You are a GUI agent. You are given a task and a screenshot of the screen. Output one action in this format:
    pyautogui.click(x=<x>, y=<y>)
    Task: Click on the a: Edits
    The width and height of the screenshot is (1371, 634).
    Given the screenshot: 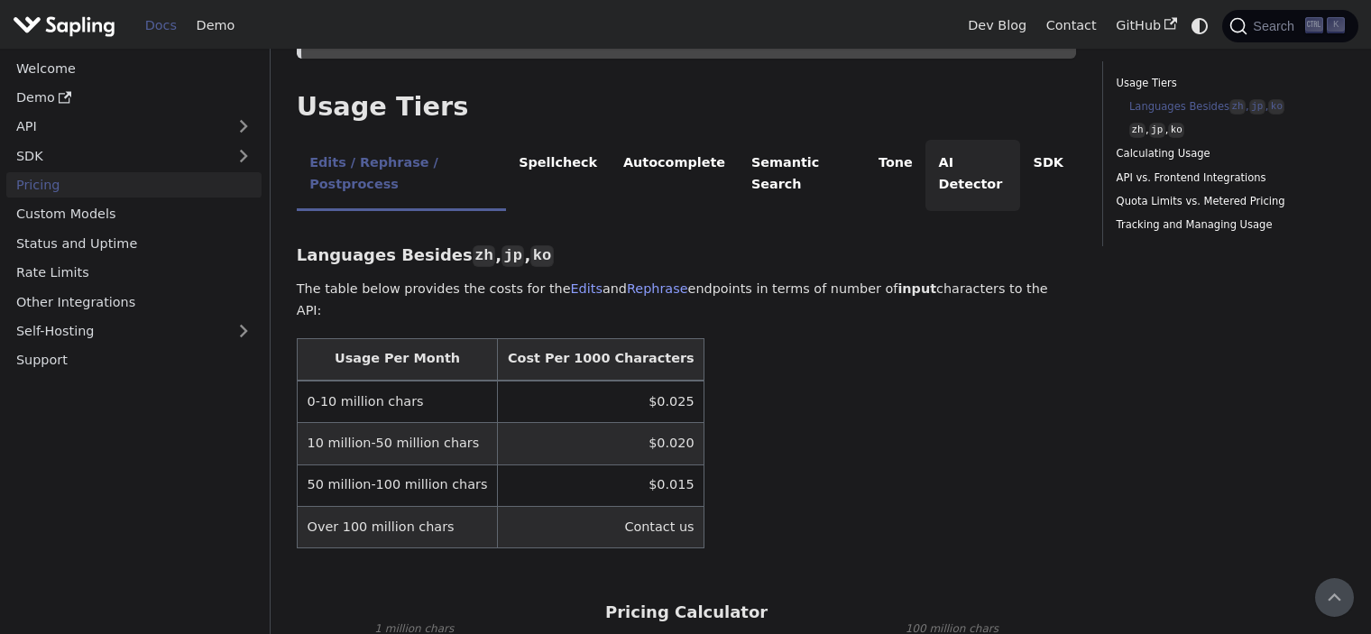 What is the action you would take?
    pyautogui.click(x=586, y=289)
    